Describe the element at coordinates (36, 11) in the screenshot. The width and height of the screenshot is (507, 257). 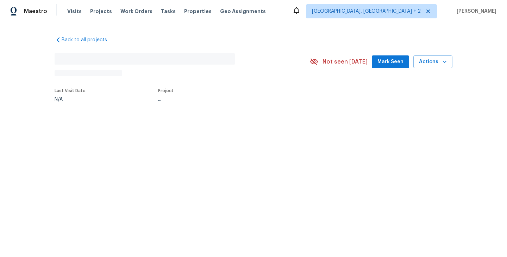
I see `span: Maestro` at that location.